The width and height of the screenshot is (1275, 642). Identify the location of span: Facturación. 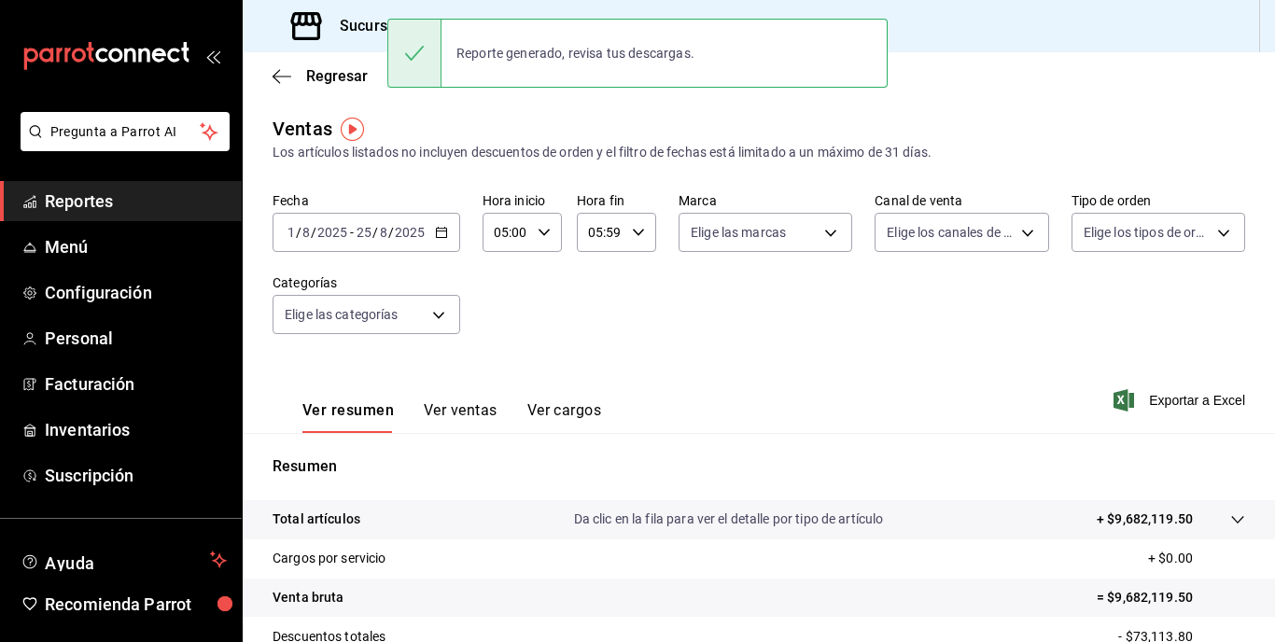
(135, 384).